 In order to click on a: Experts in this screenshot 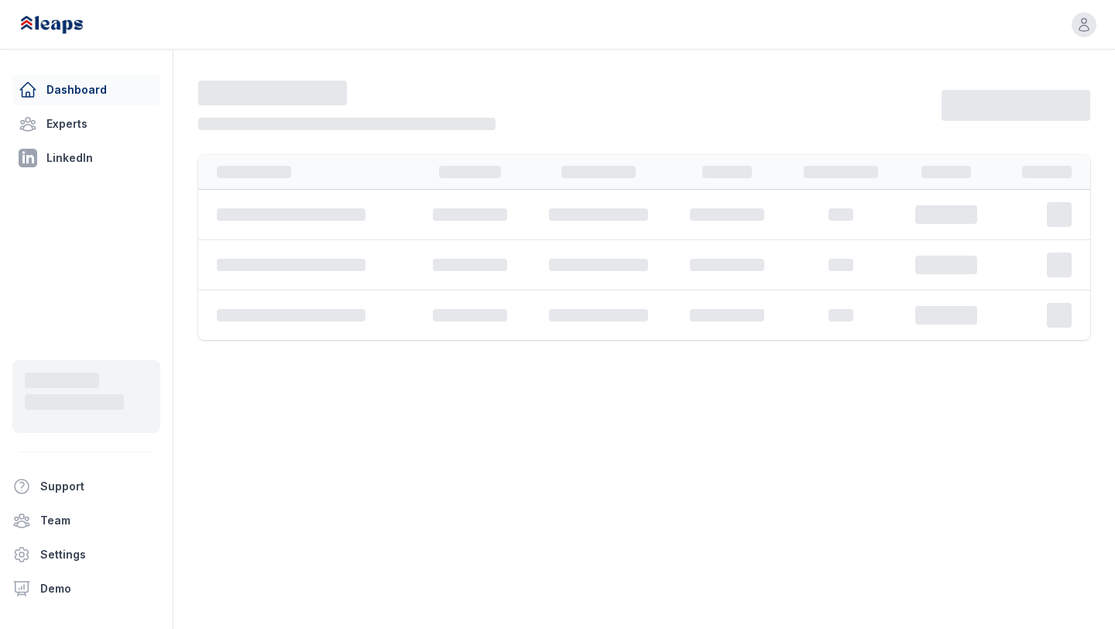, I will do `click(86, 124)`.